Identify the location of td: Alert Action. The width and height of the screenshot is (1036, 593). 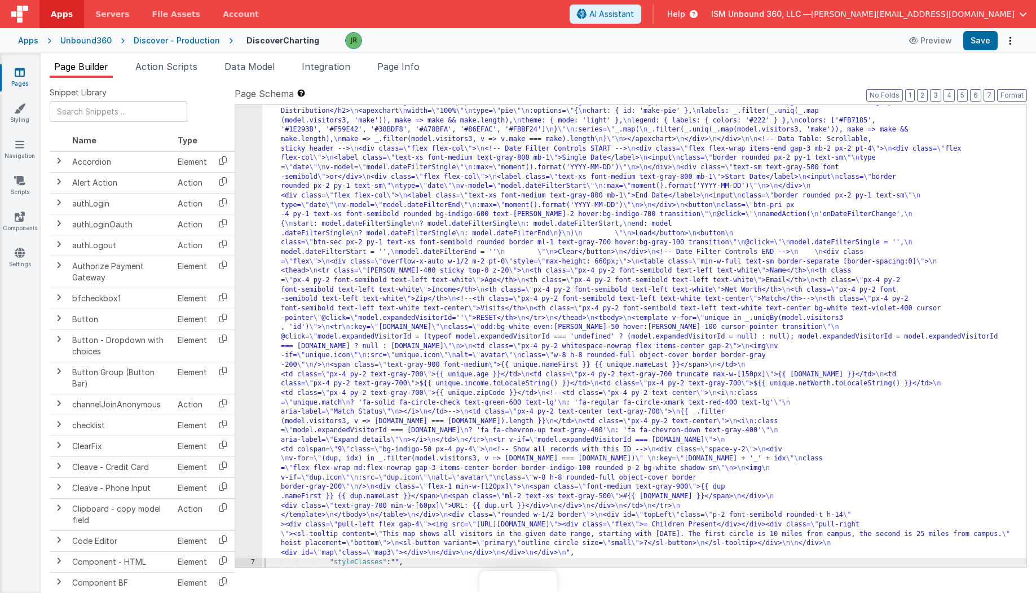
(120, 182).